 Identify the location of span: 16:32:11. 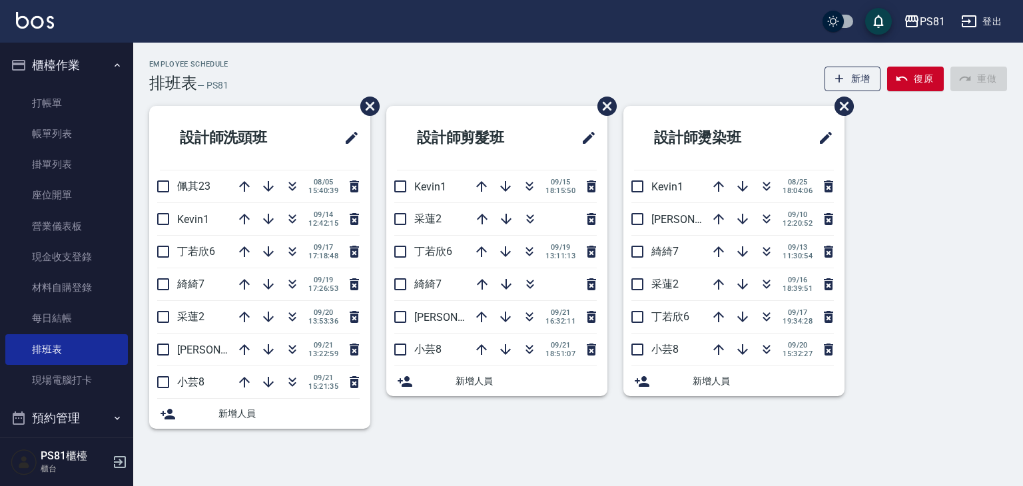
(560, 321).